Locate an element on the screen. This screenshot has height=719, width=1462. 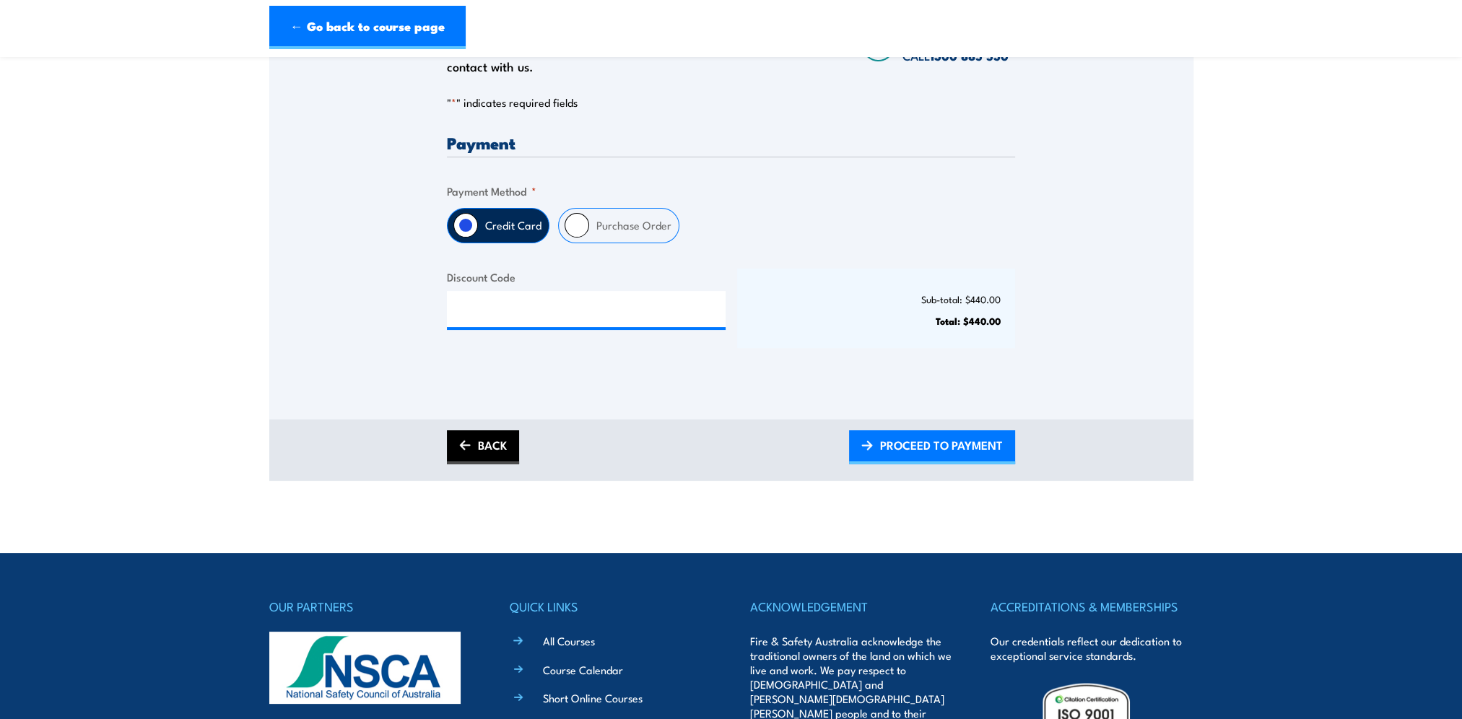
span: PROCEED TO PAYMENT is located at coordinates (941, 445).